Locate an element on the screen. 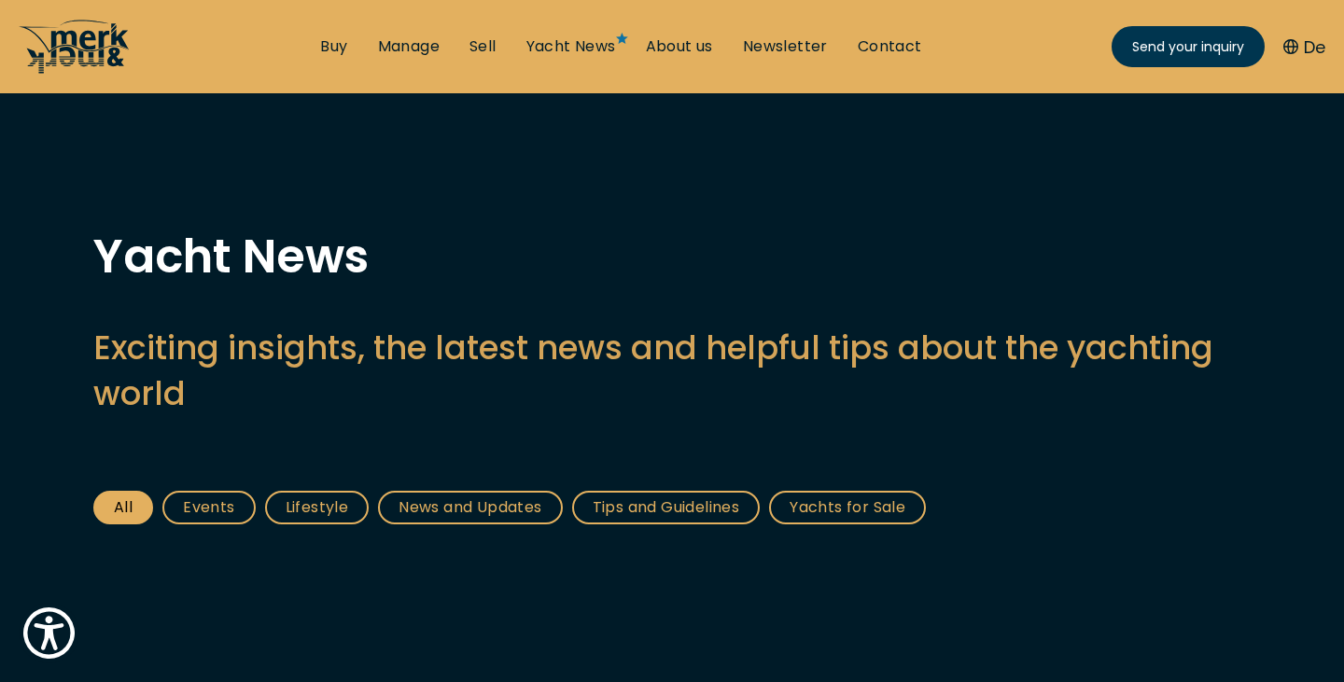 The height and width of the screenshot is (682, 1344). h1: Yacht News is located at coordinates (672, 257).